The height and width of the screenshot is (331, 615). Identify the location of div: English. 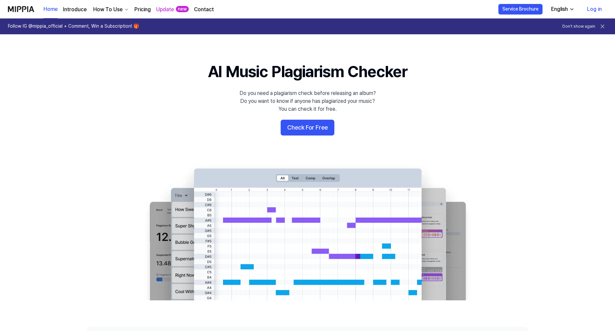
(559, 9).